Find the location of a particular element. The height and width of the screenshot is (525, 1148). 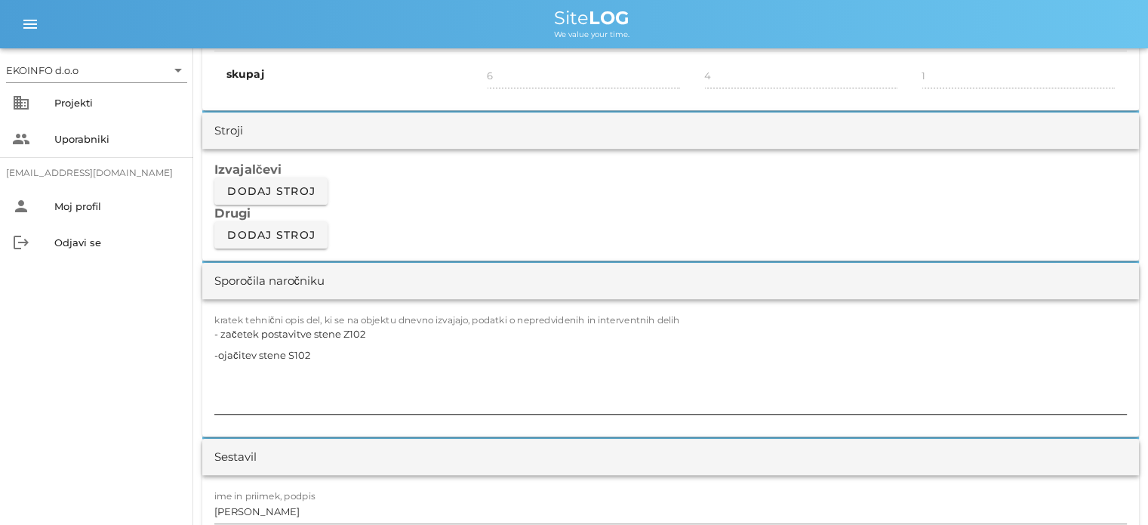

label: ime in priimek, podpis is located at coordinates (265, 495).